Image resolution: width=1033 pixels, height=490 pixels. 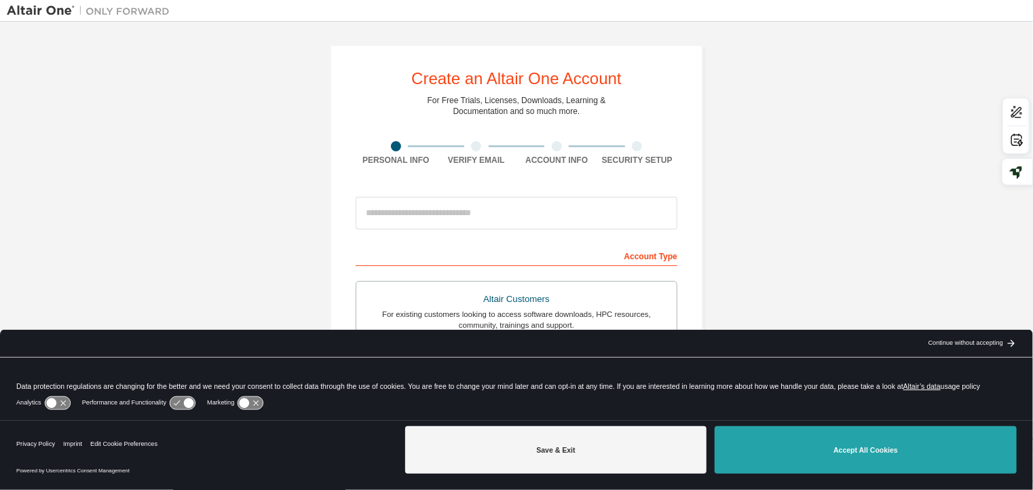 What do you see at coordinates (477, 160) in the screenshot?
I see `div: Verify Email` at bounding box center [477, 160].